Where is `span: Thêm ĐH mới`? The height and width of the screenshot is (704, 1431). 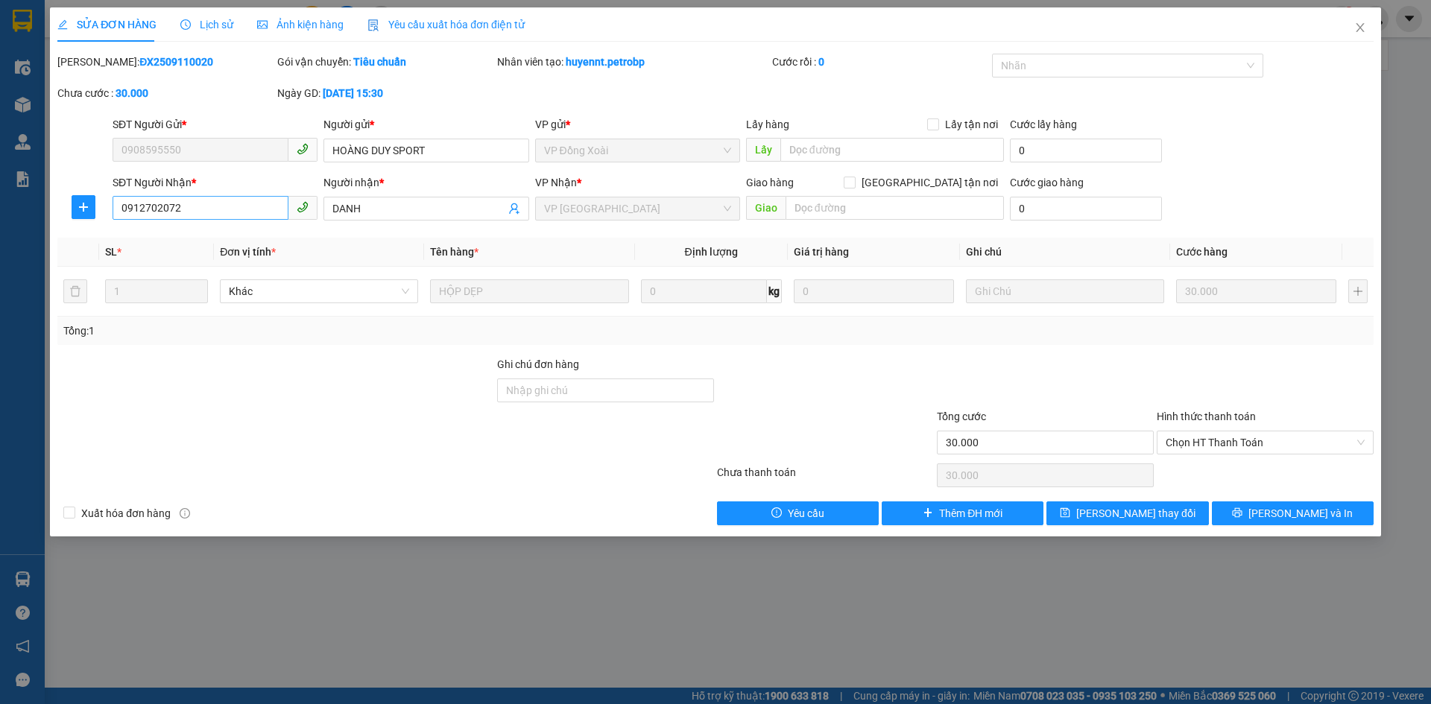
span: Thêm ĐH mới is located at coordinates (970, 513).